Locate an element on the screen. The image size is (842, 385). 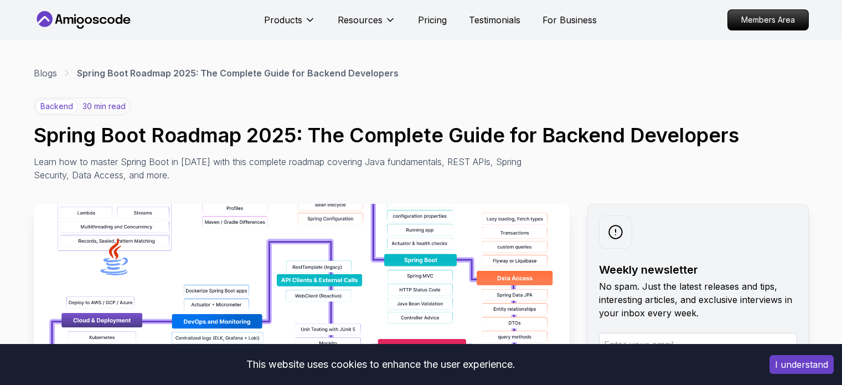
a: For Business is located at coordinates (570, 20).